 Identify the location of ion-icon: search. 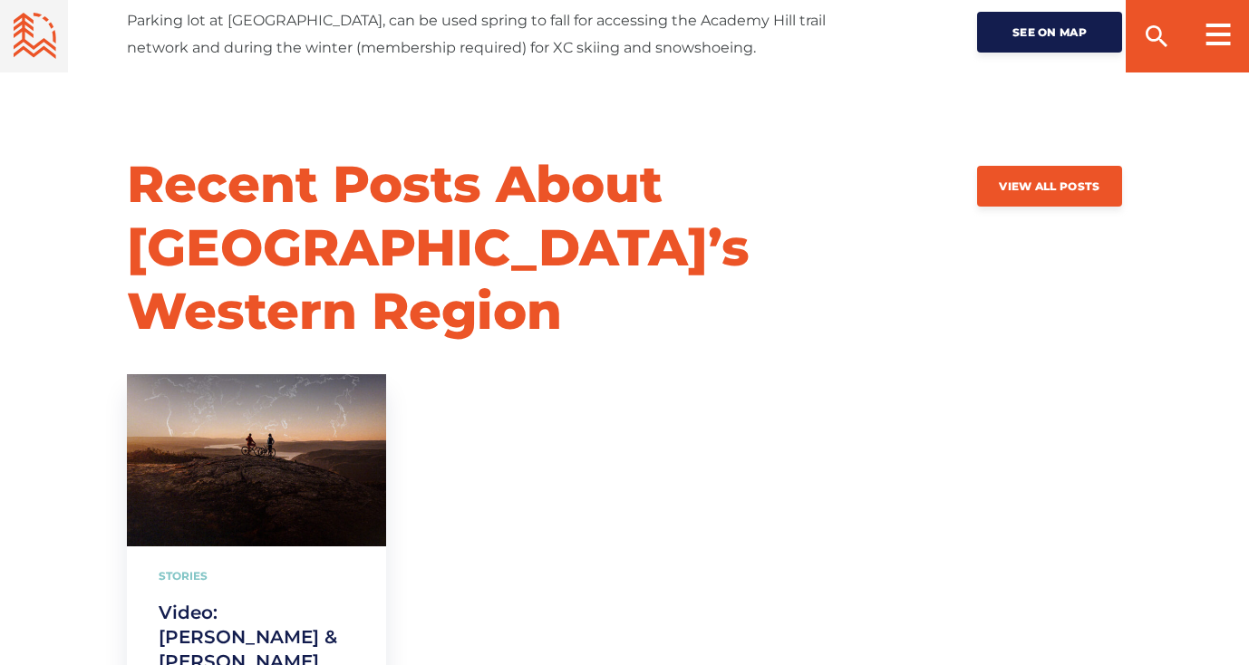
(1156, 36).